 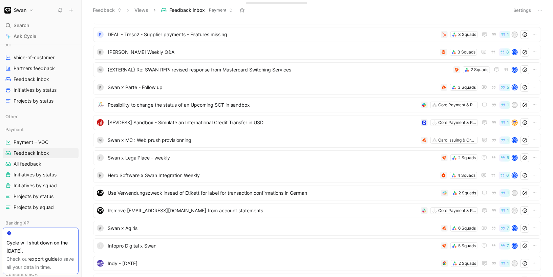 I want to click on a: PSwan x Parte - Follow up3 Squads5d, so click(x=317, y=87).